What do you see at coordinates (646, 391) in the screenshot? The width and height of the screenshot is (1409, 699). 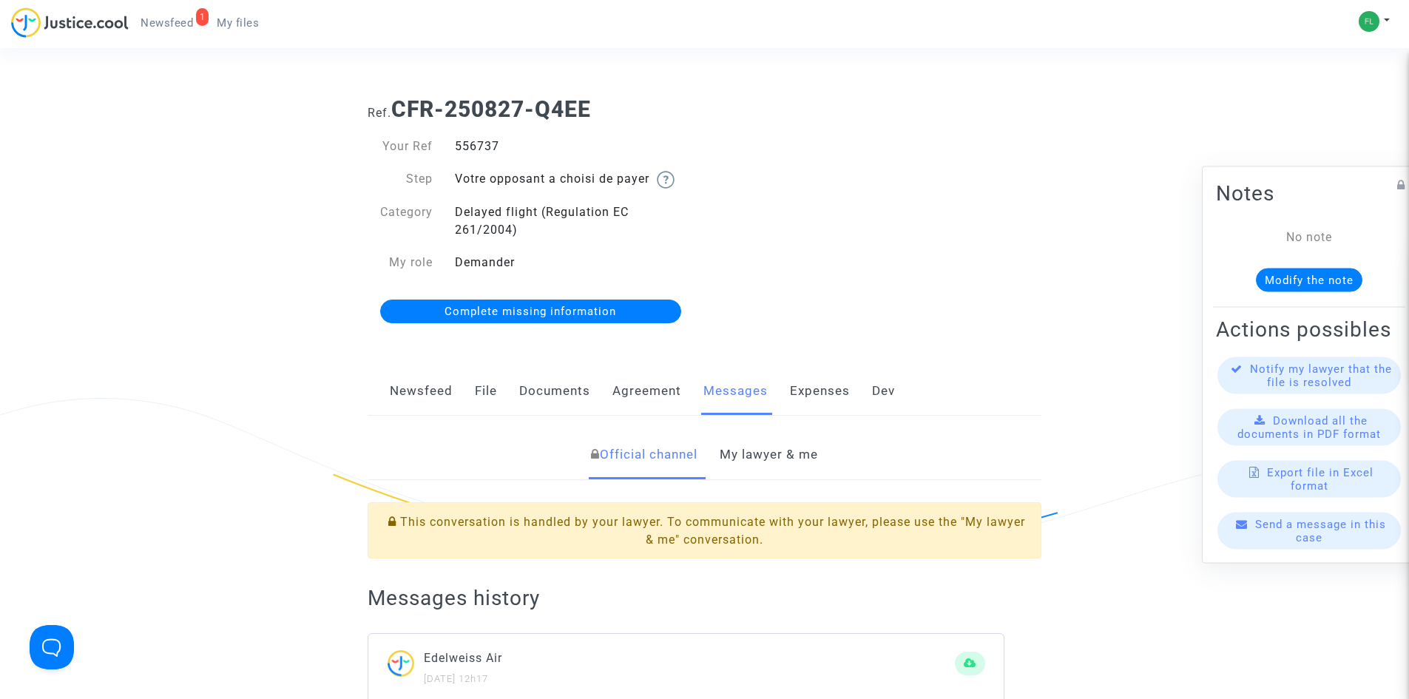 I see `a: Agreement` at bounding box center [646, 391].